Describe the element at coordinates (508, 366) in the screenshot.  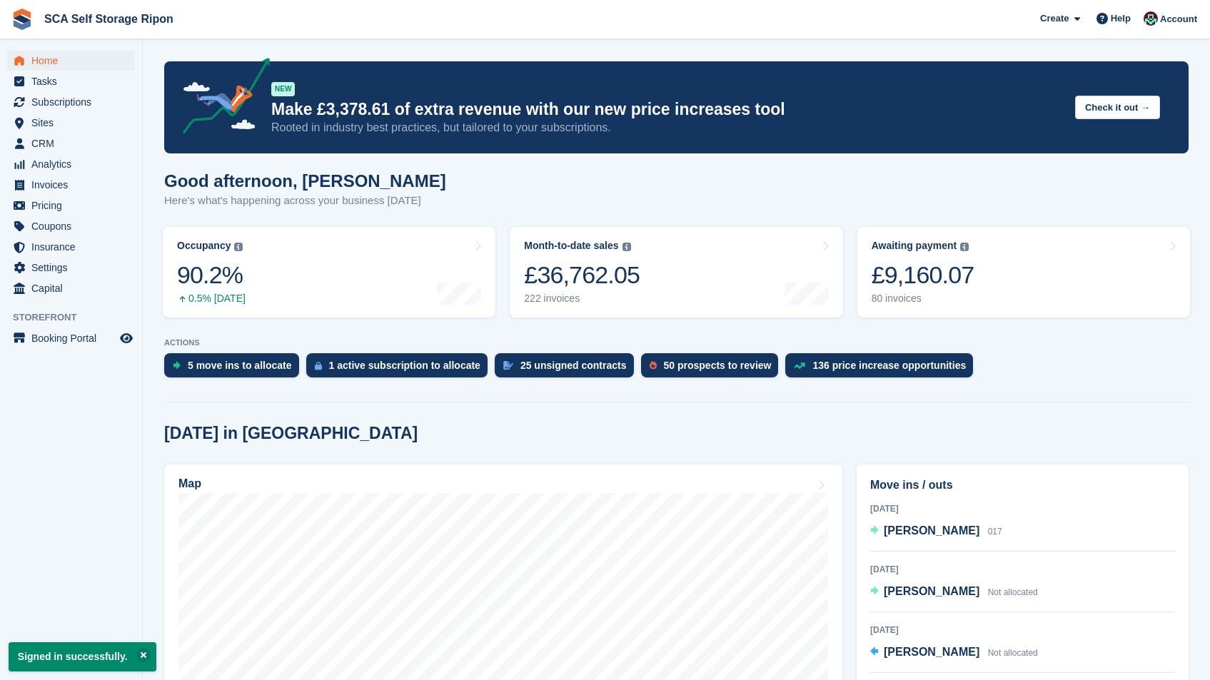
I see `img: contract_signature_icon-13c848040528278c33f63329250d36e43548de30e8caae1d1a13099fd9432cc5.svg` at that location.